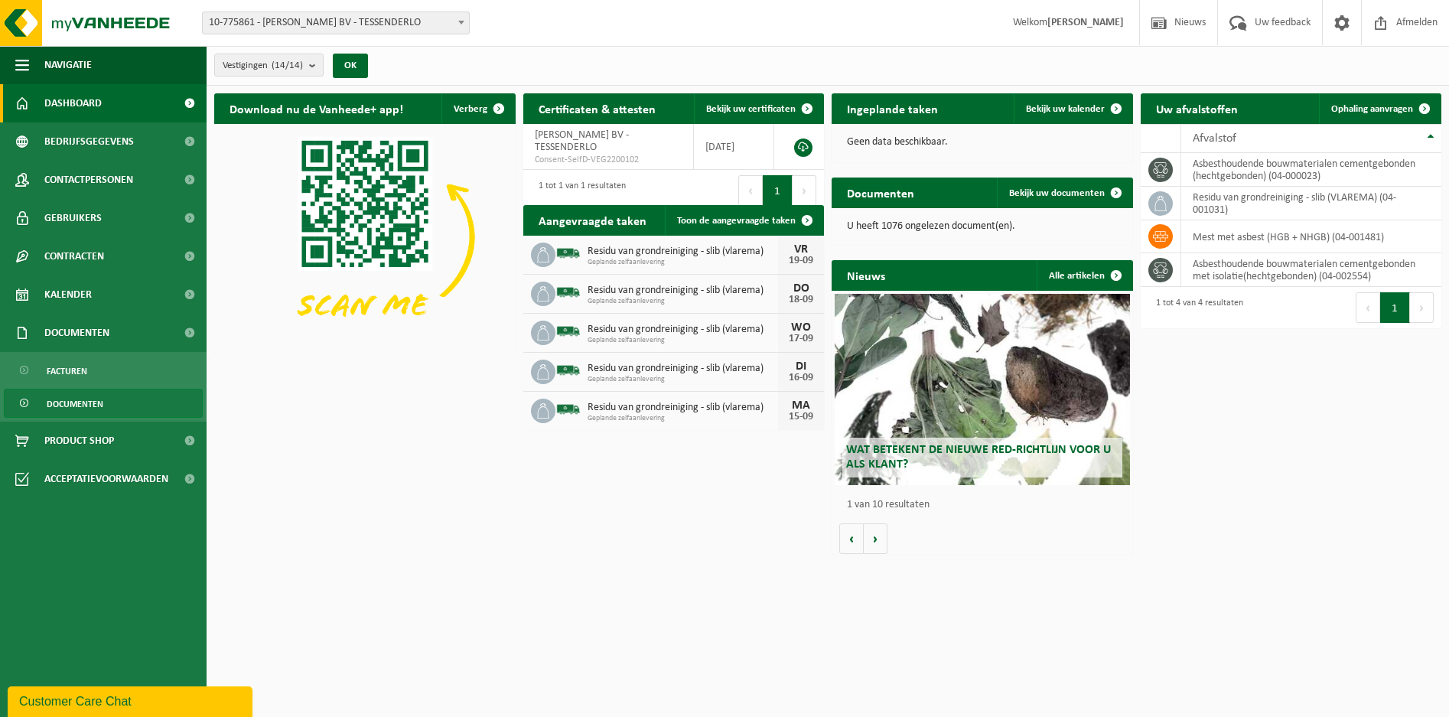  I want to click on a: Documenten, so click(103, 403).